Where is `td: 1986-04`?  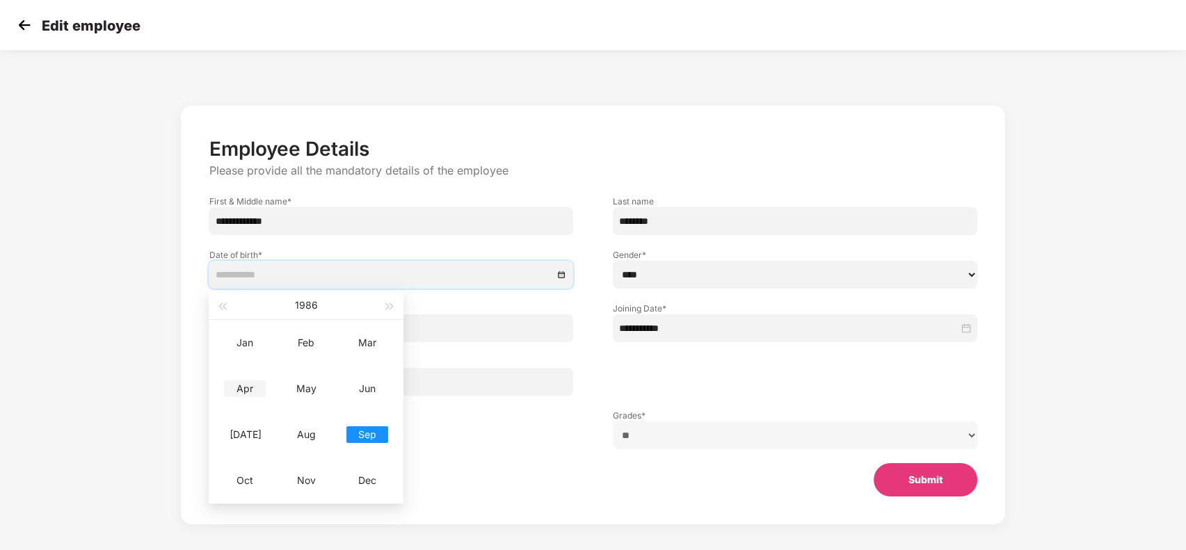 td: 1986-04 is located at coordinates (245, 389).